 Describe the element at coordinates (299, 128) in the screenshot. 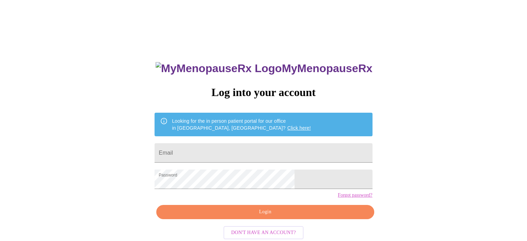

I see `a: Click here!` at that location.